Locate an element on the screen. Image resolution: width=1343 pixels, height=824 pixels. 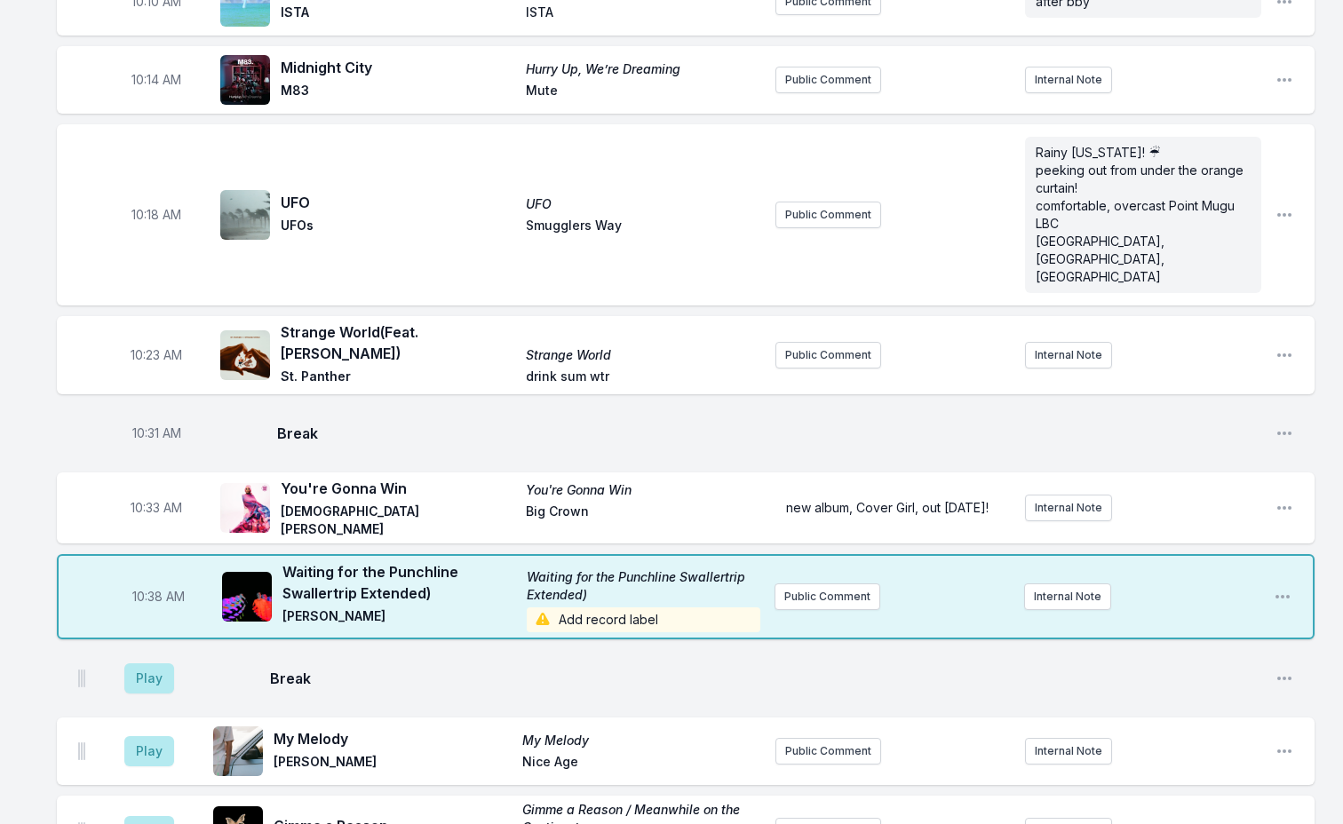
img: Waiting for the Punchline Swallertrip Extended) is located at coordinates (247, 597).